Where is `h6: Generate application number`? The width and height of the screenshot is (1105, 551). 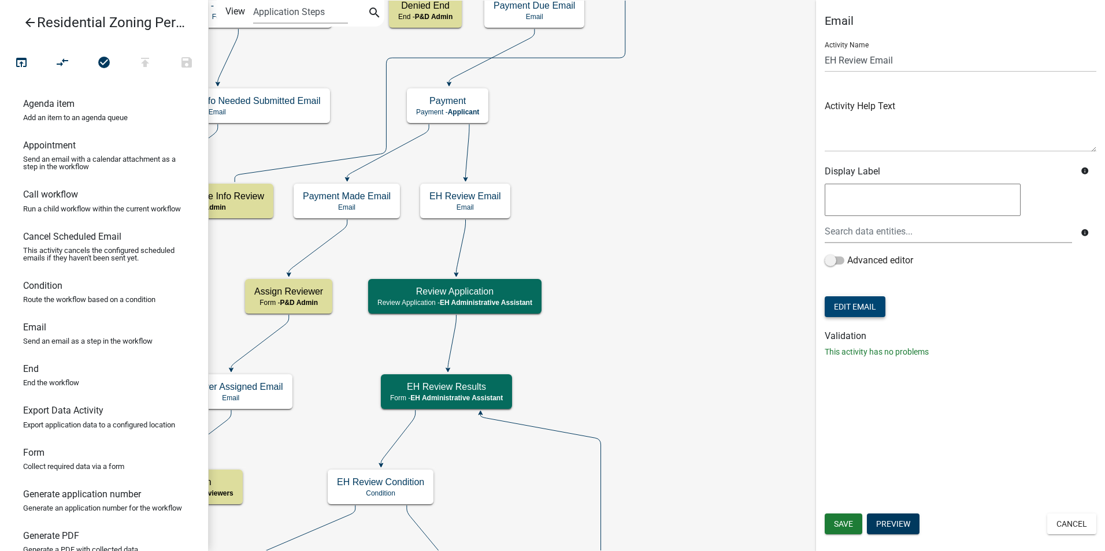
h6: Generate application number is located at coordinates (82, 494).